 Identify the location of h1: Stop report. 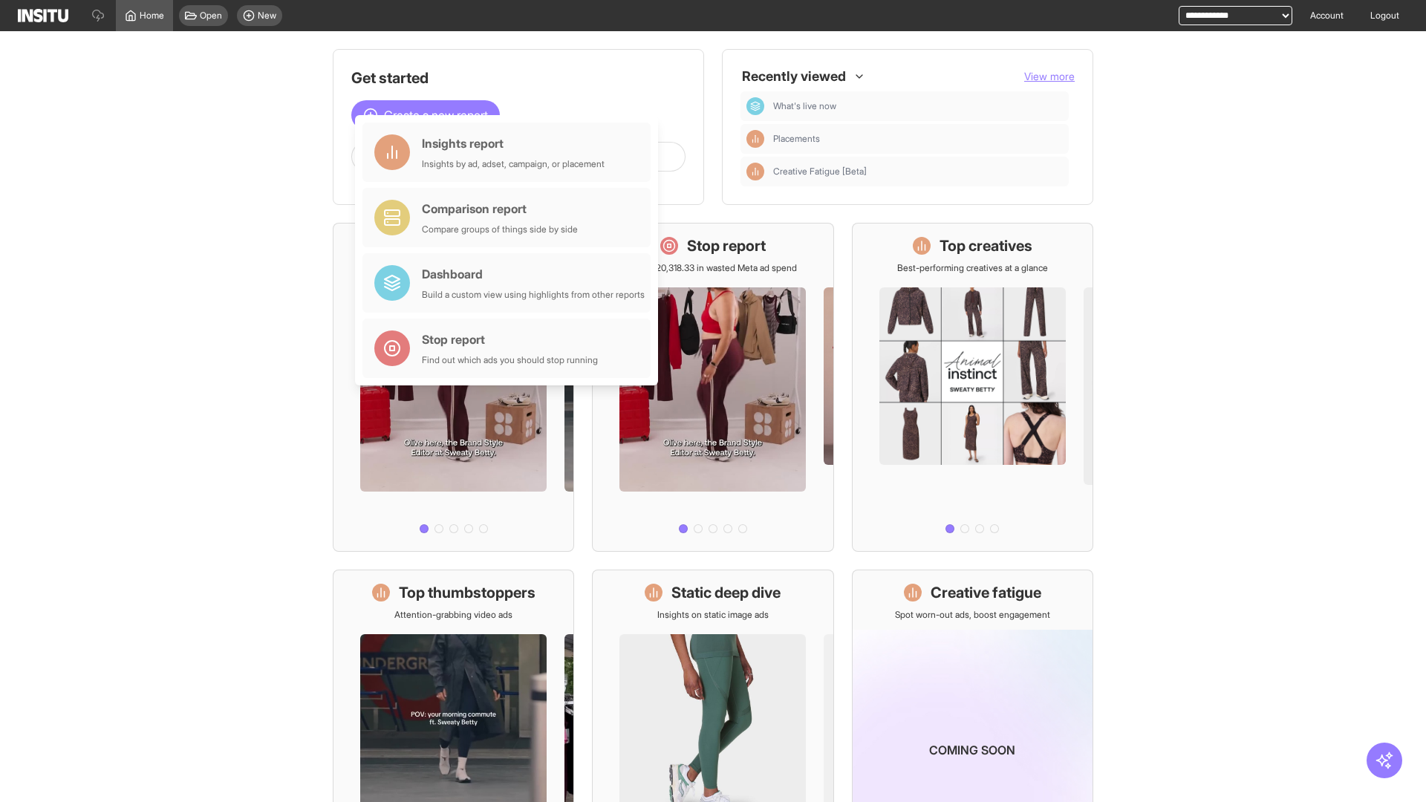
(726, 246).